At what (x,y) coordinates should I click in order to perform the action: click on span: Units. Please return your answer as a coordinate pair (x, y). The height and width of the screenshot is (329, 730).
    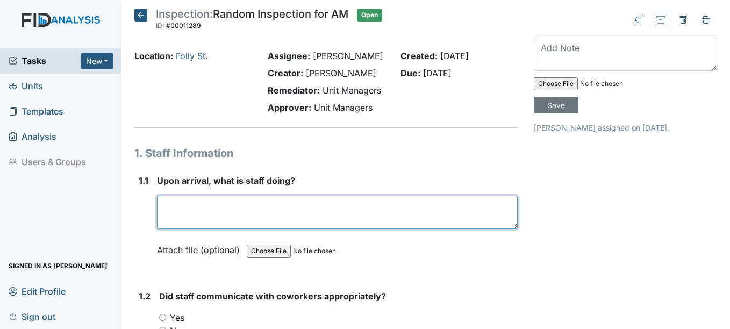
    Looking at the image, I should click on (26, 86).